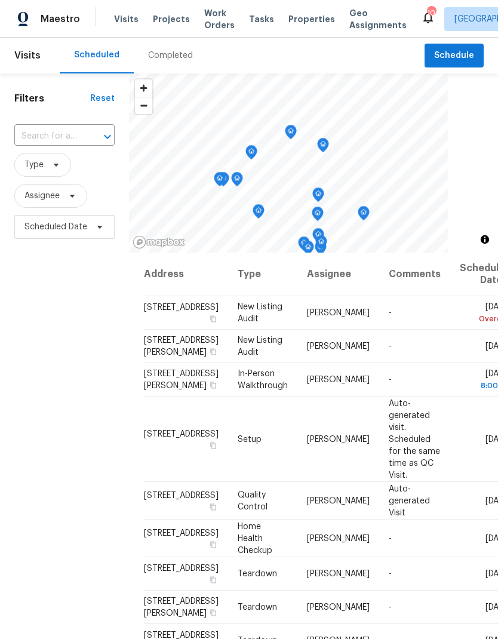  Describe the element at coordinates (263, 380) in the screenshot. I see `span: In-Person Walkthrough` at that location.